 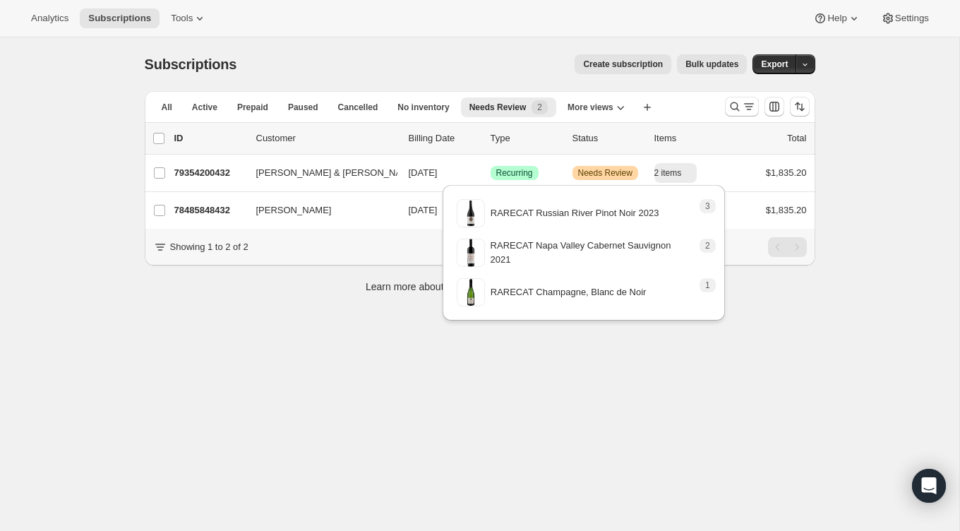 I want to click on span: Active, so click(x=205, y=107).